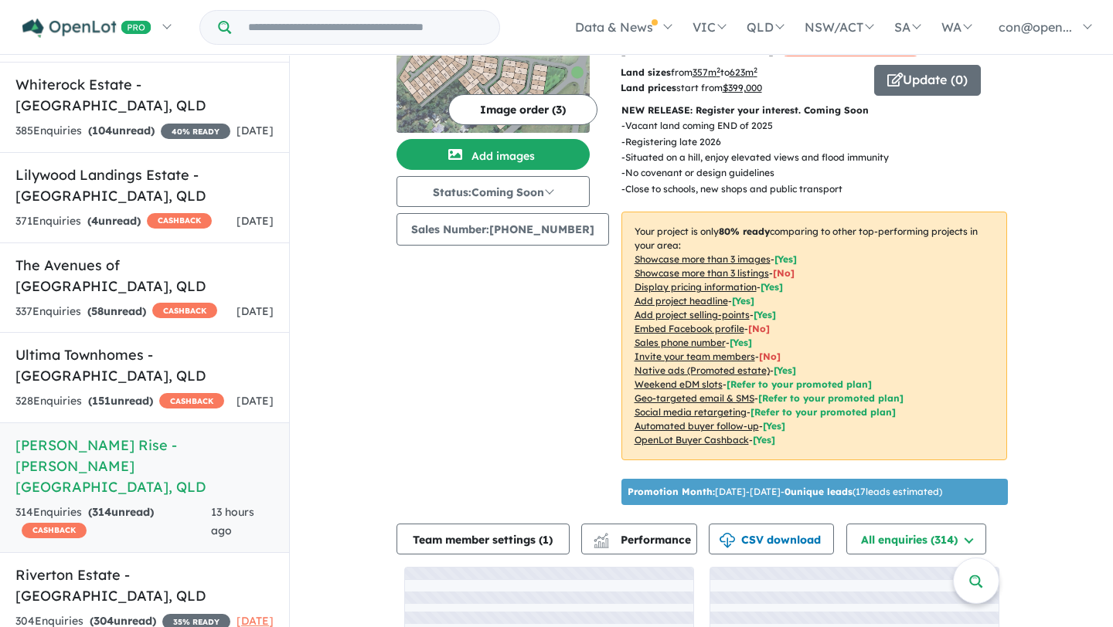 This screenshot has width=1113, height=627. Describe the element at coordinates (761, 158) in the screenshot. I see `p: - Situated on a hill, enjoy elevated views and flood immunity` at that location.